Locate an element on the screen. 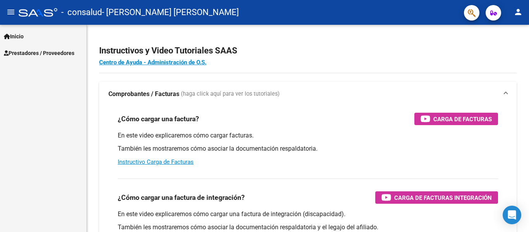 Image resolution: width=529 pixels, height=232 pixels. span: Prestadores / Proveedores is located at coordinates (39, 53).